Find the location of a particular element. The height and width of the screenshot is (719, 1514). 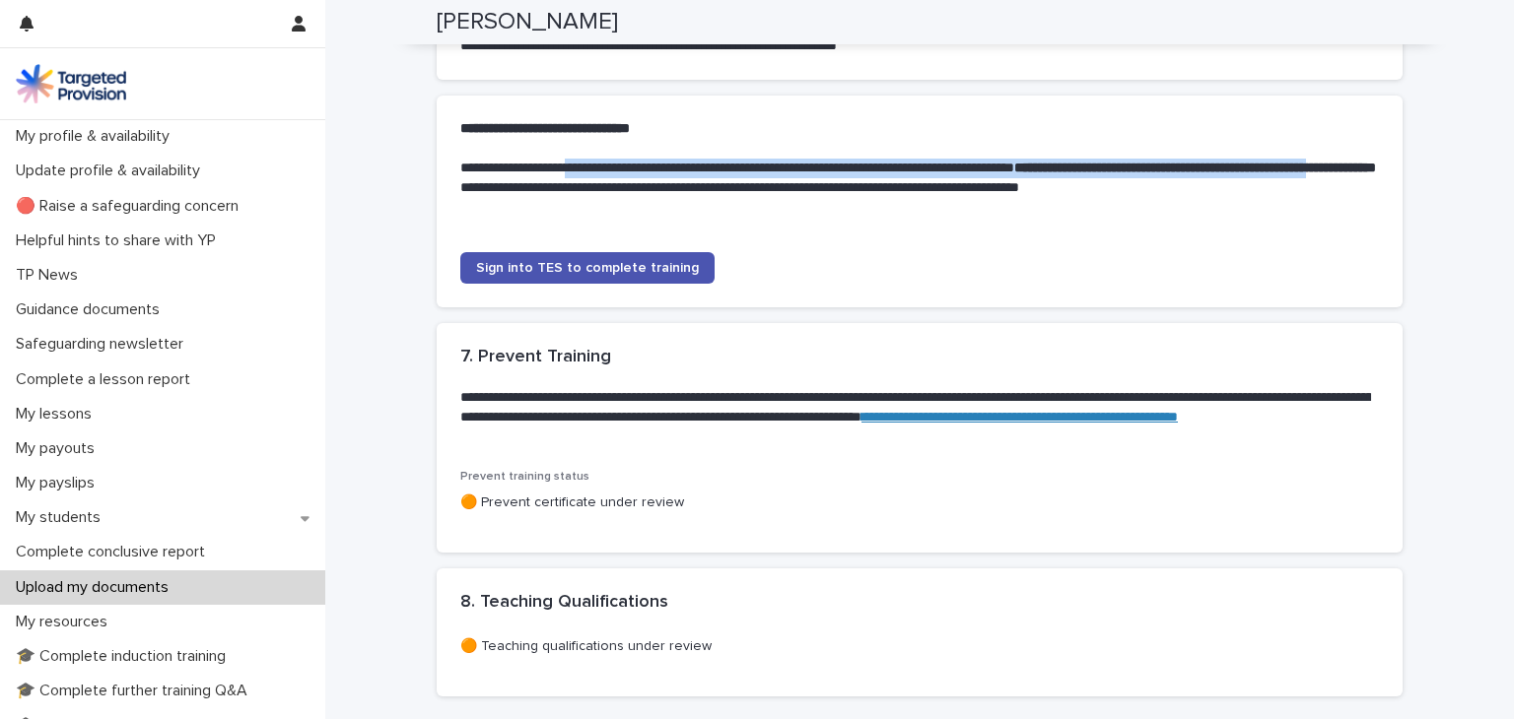

p: Guidance documents is located at coordinates (92, 309).